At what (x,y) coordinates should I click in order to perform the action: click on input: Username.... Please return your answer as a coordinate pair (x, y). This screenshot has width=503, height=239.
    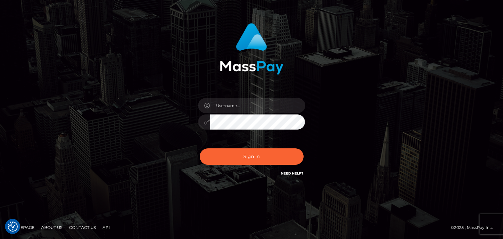
    Looking at the image, I should click on (258, 105).